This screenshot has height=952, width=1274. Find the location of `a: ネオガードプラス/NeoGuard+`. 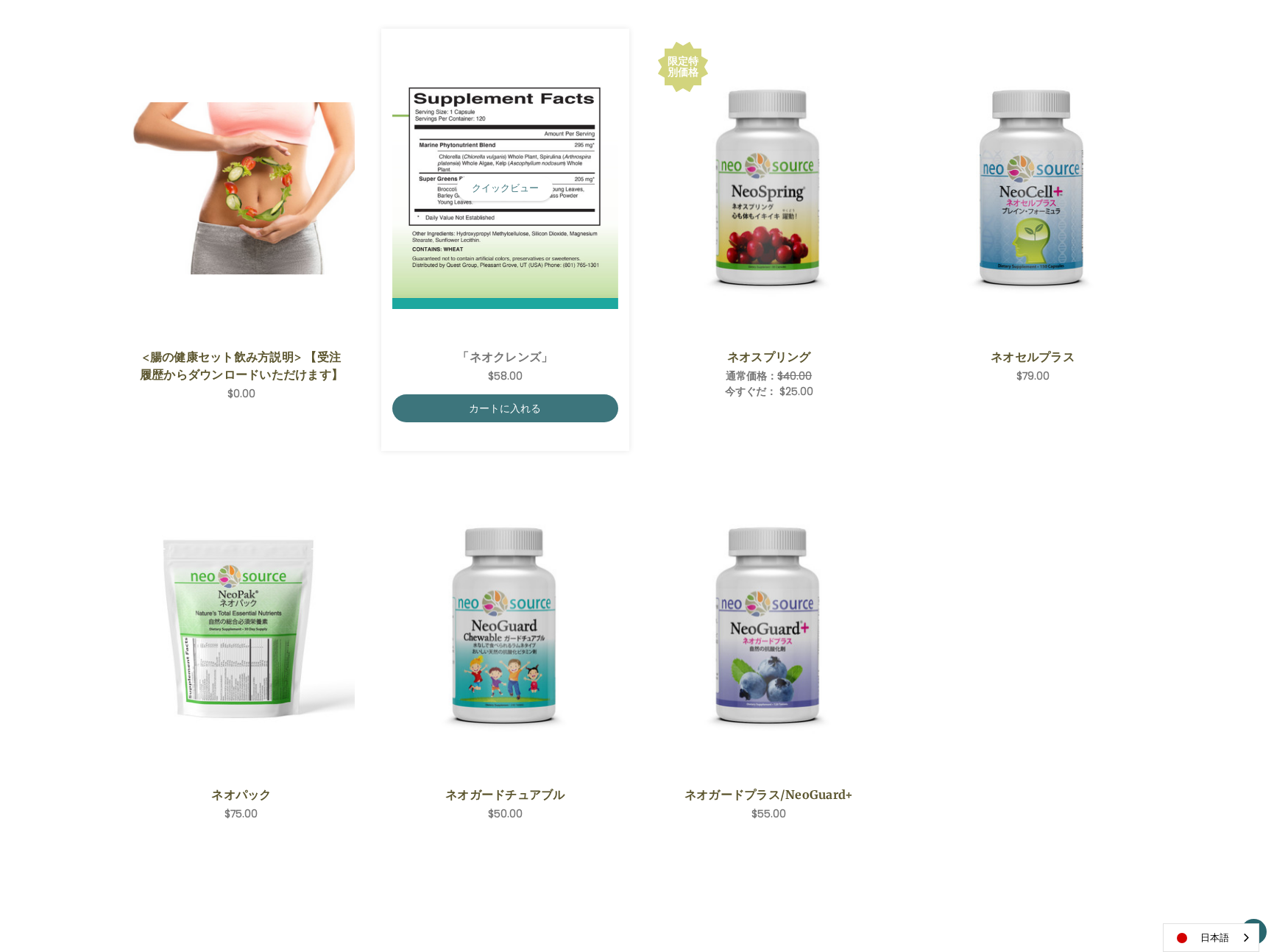

a: ネオガードプラス/NeoGuard+ is located at coordinates (769, 795).